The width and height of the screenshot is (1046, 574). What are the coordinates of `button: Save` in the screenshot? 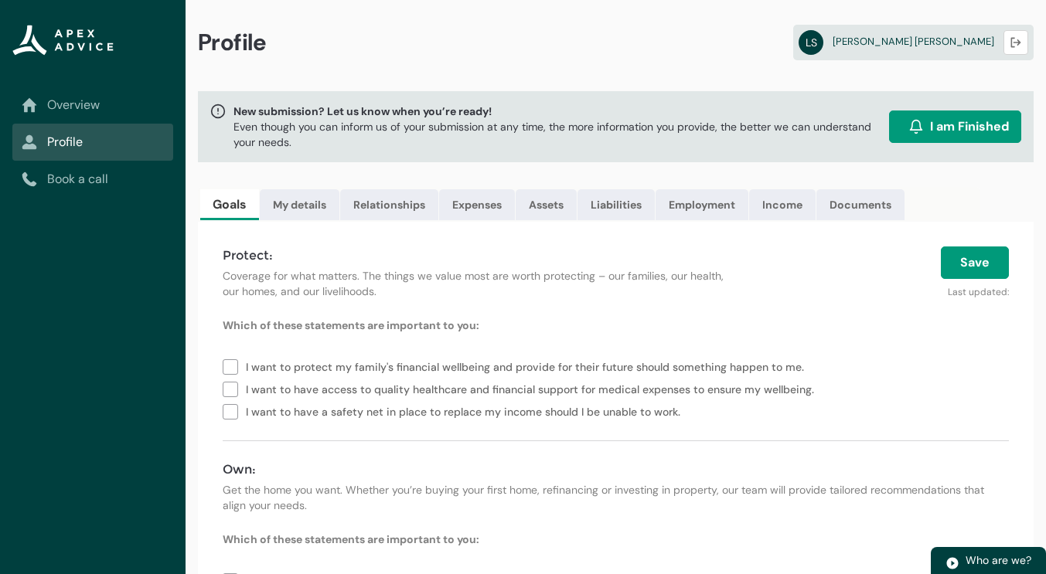 It's located at (974, 263).